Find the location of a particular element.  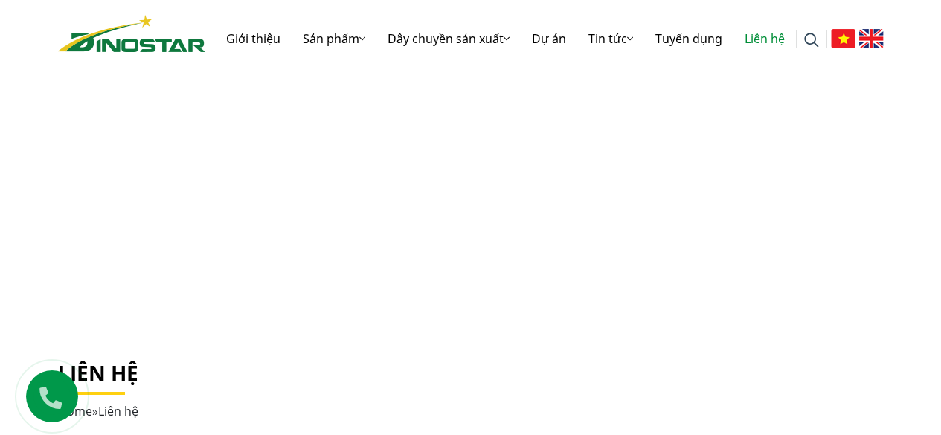

a: Liên hệ is located at coordinates (765, 39).